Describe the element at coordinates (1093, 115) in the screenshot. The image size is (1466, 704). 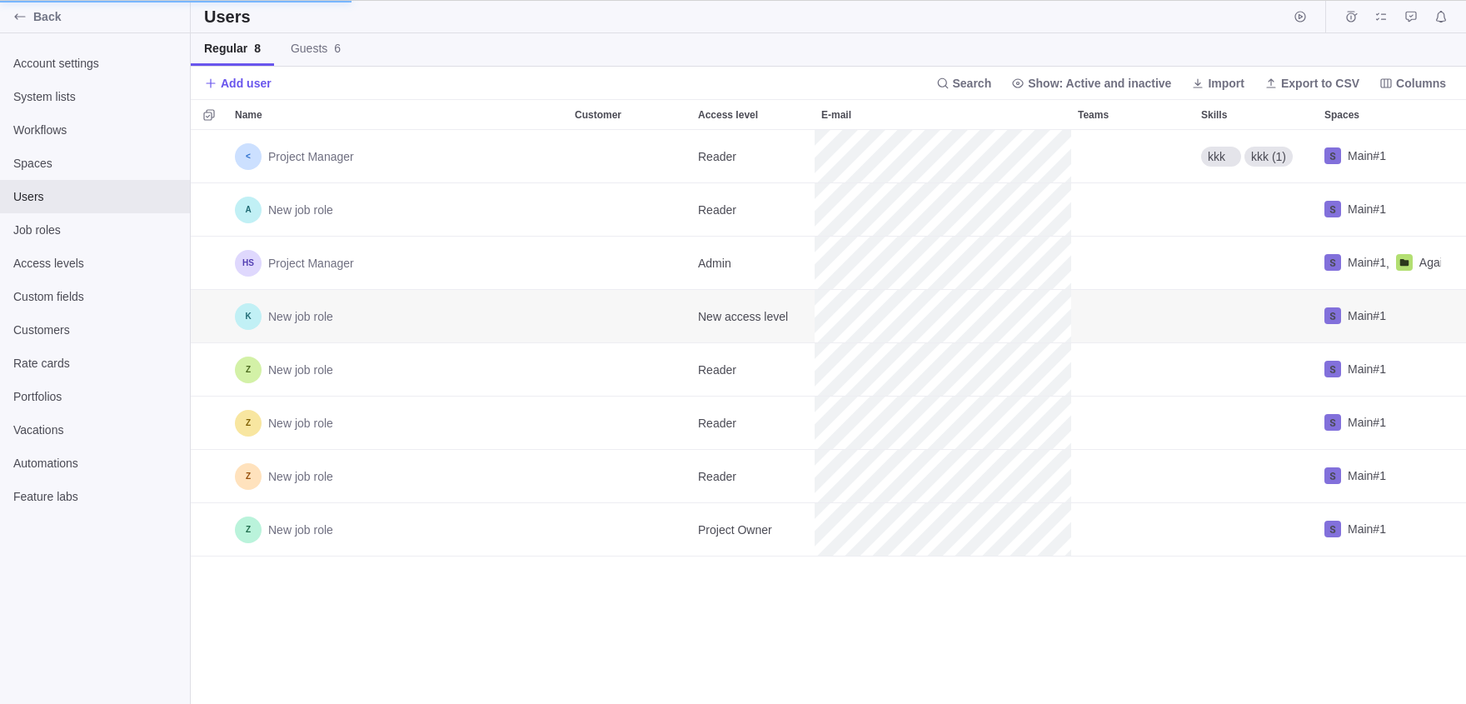
I see `span: Teams` at that location.